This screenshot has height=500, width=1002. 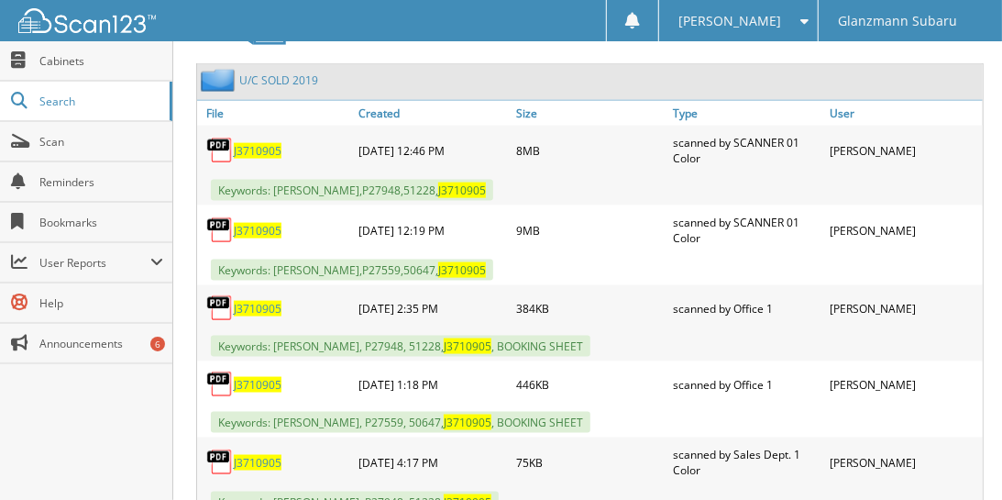 What do you see at coordinates (746, 113) in the screenshot?
I see `a: Type` at bounding box center [746, 113].